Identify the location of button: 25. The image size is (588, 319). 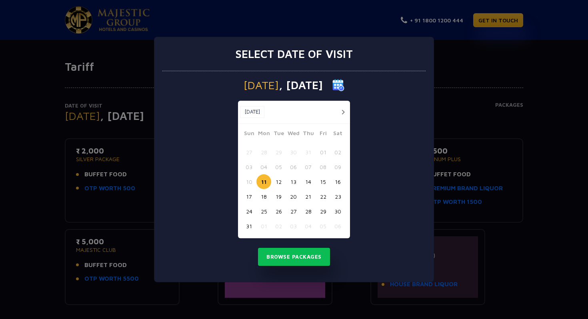
(263, 211).